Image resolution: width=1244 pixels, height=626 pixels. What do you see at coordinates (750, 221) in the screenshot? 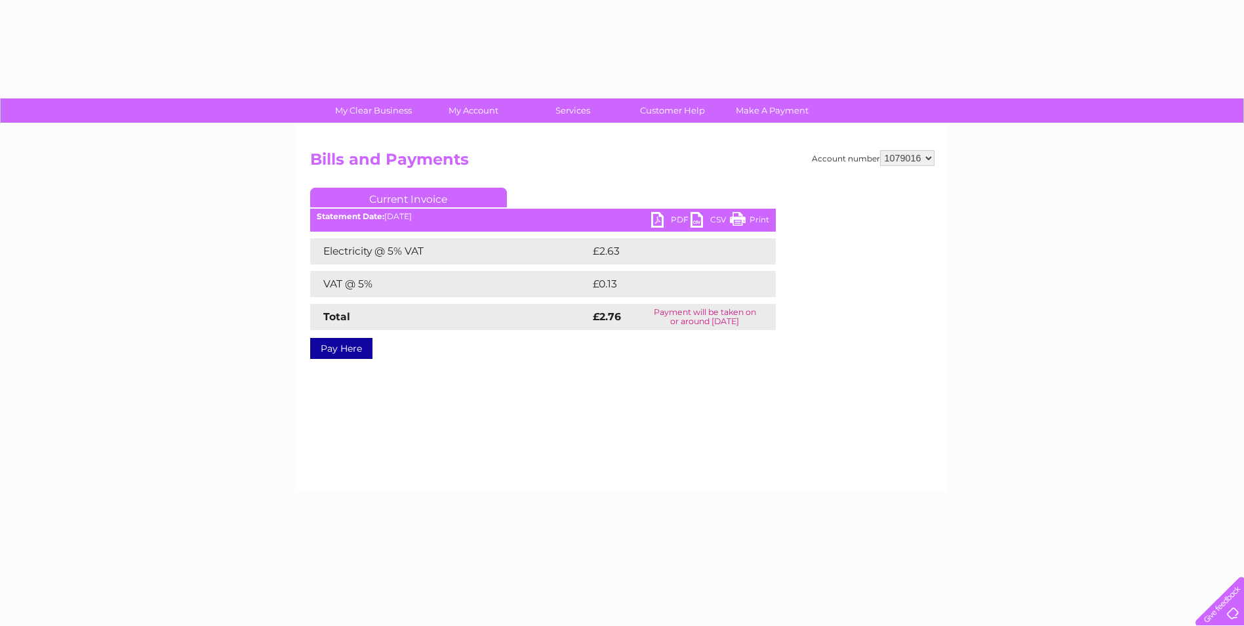
I see `a: Print` at bounding box center [750, 221].